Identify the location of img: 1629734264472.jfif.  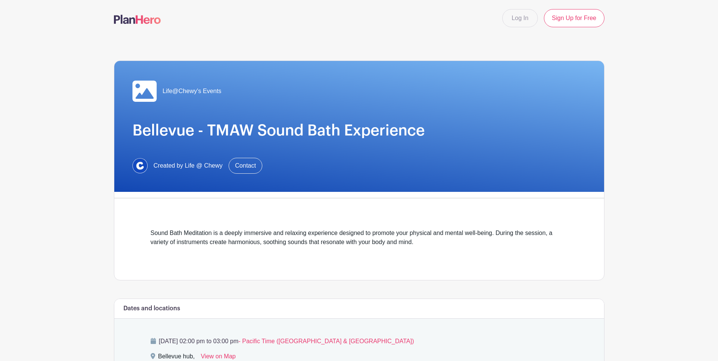
(140, 166).